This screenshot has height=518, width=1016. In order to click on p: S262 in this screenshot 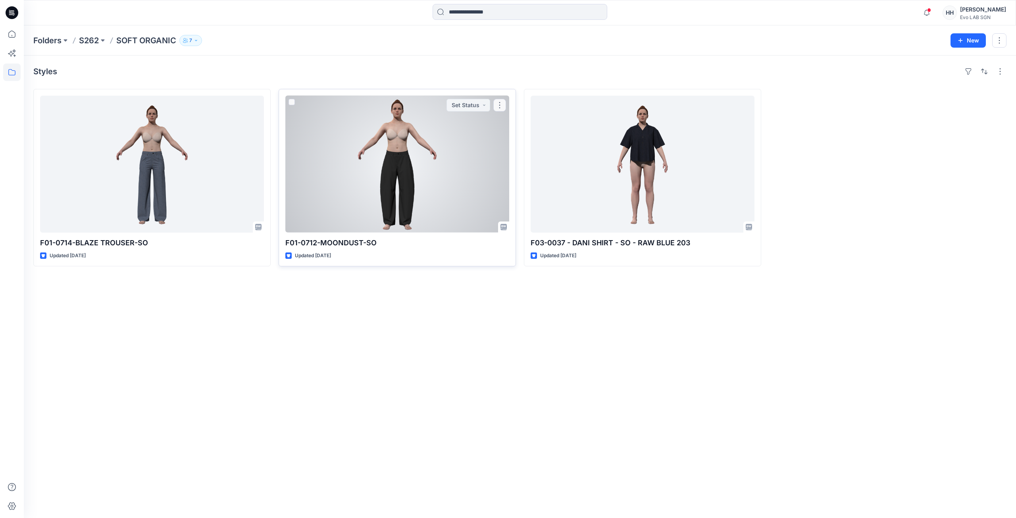, I will do `click(89, 40)`.